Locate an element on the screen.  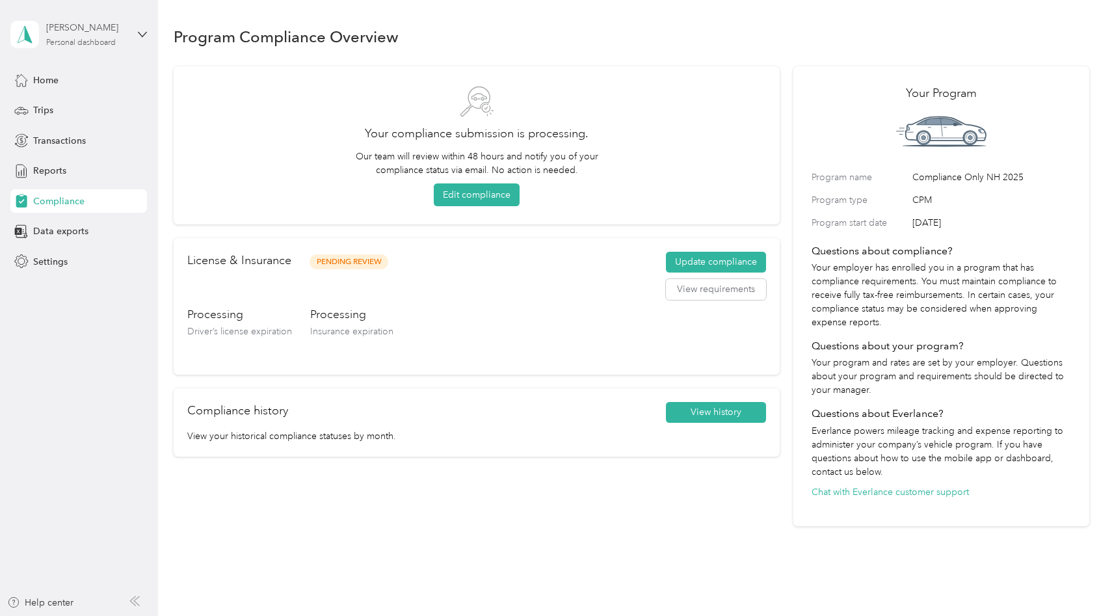
p: Our team will review within 48 hours and notify you of your compliance status via email. No actio... is located at coordinates (476, 163).